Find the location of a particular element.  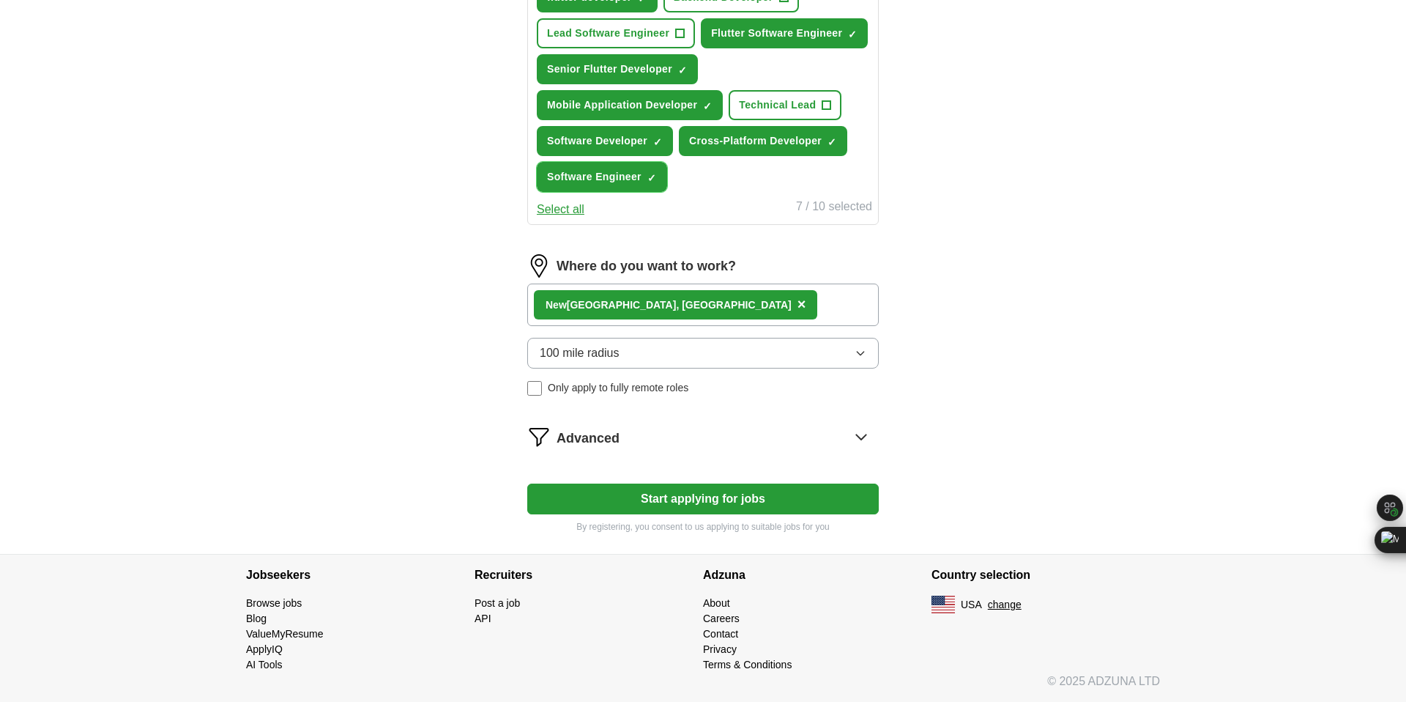

span: Advanced is located at coordinates (588, 438).